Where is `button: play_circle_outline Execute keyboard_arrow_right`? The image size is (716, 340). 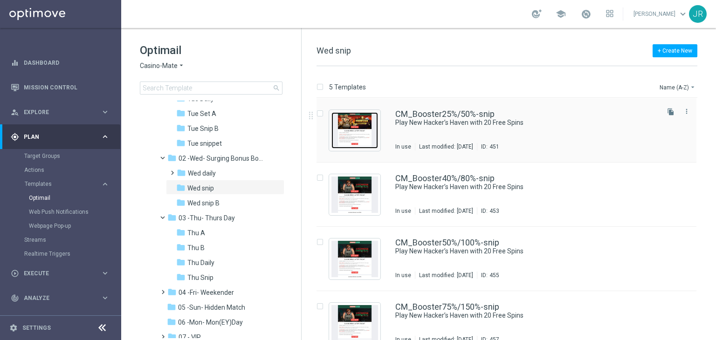
button: play_circle_outline Execute keyboard_arrow_right is located at coordinates (60, 273).